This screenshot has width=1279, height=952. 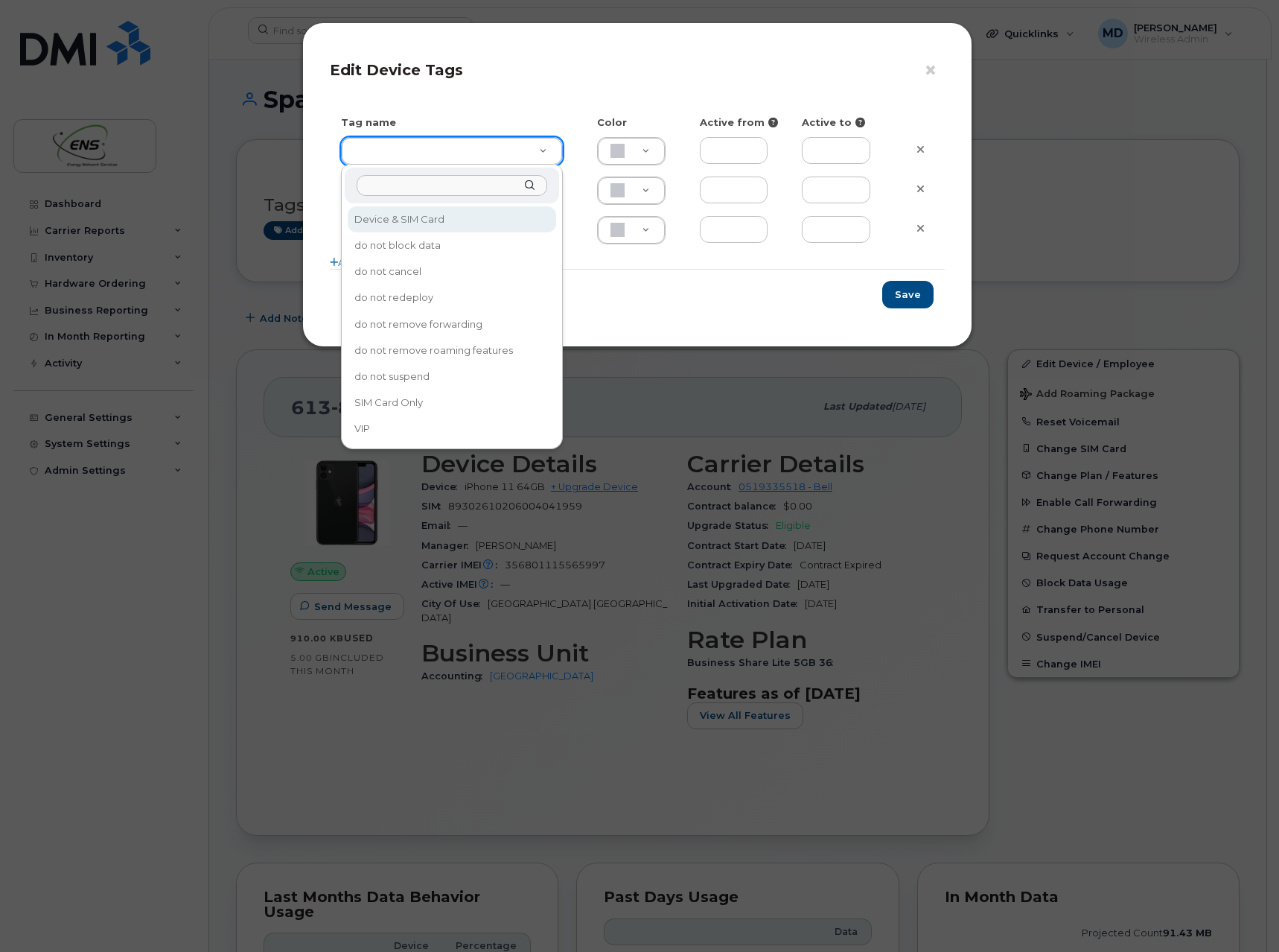 I want to click on div: do not redeploy, so click(x=452, y=298).